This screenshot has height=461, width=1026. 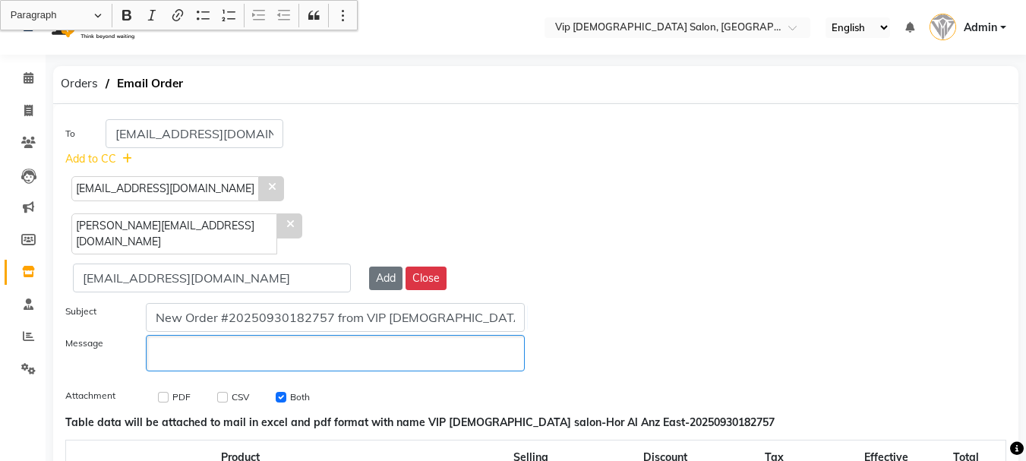 What do you see at coordinates (90, 159) in the screenshot?
I see `span: Add to CC` at bounding box center [90, 159].